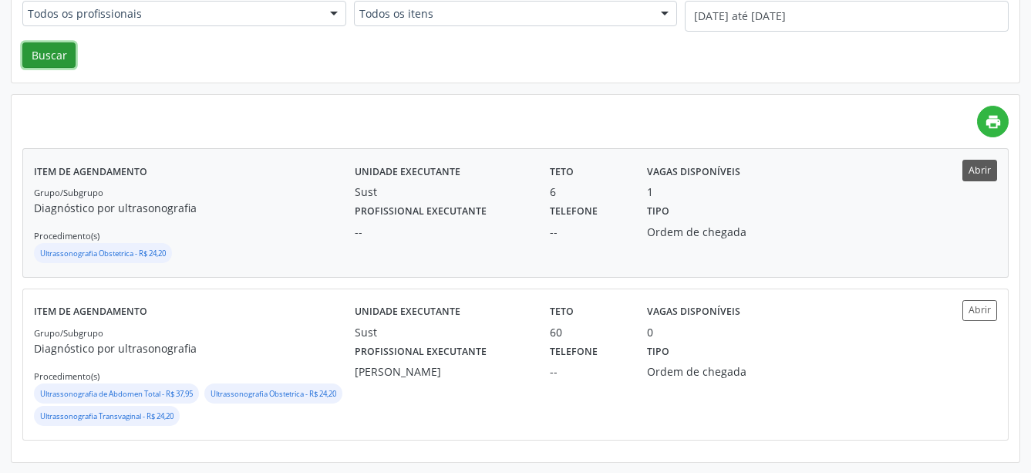 The image size is (1031, 473). Describe the element at coordinates (171, 14) in the screenshot. I see `span: Todos os profissionais` at that location.